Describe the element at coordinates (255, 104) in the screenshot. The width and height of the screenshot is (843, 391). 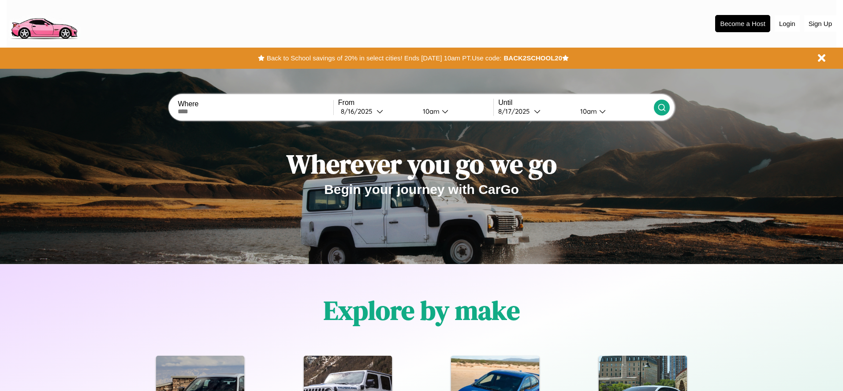
I see `label: Where` at that location.